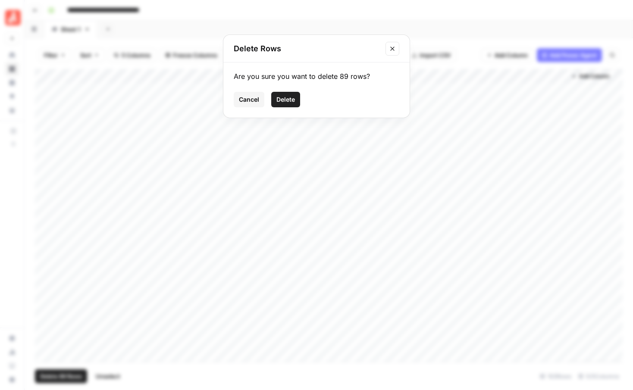  Describe the element at coordinates (249, 100) in the screenshot. I see `span: Cancel` at that location.